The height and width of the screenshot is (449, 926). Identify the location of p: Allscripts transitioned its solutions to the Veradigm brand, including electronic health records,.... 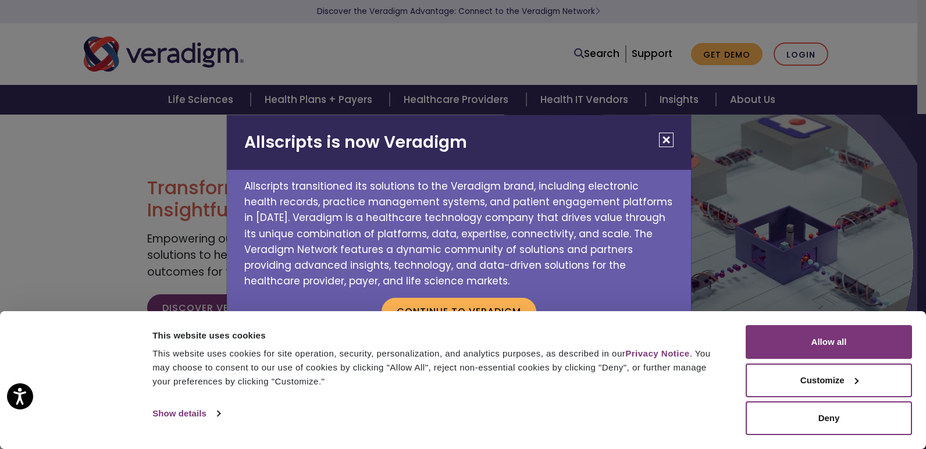
(459, 229).